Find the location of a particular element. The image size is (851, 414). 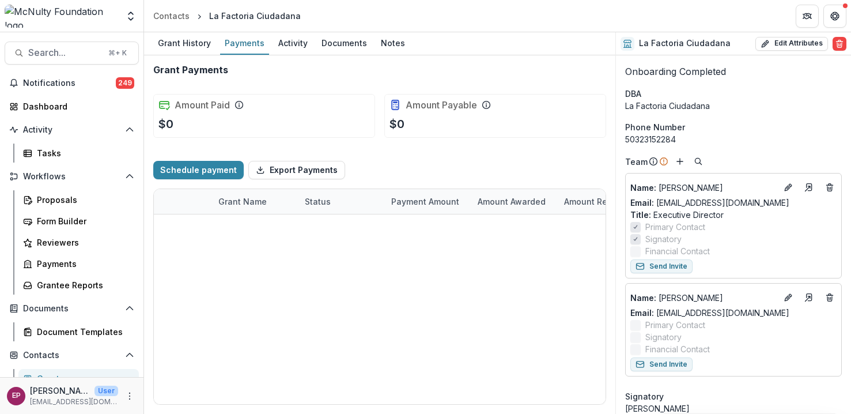

div: Contacts is located at coordinates (171, 16).